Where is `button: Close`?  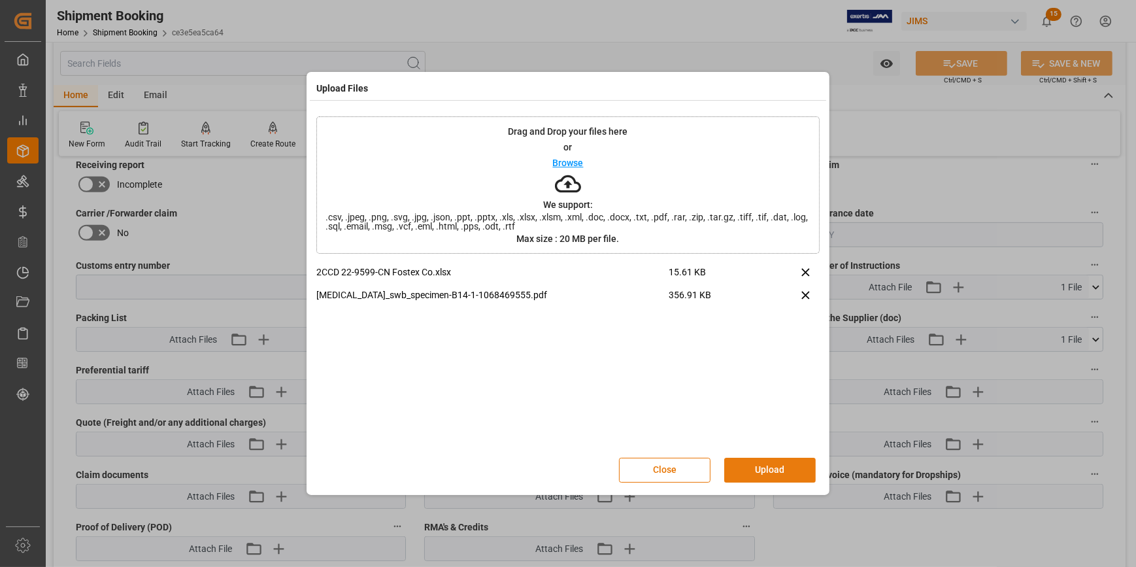
button: Close is located at coordinates (665, 470).